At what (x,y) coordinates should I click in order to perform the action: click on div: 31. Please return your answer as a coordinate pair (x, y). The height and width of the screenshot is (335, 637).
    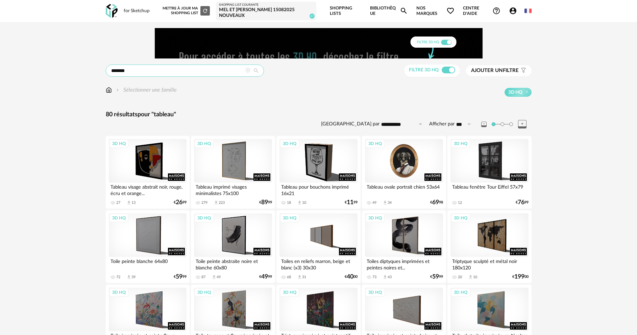
    Looking at the image, I should click on (304, 277).